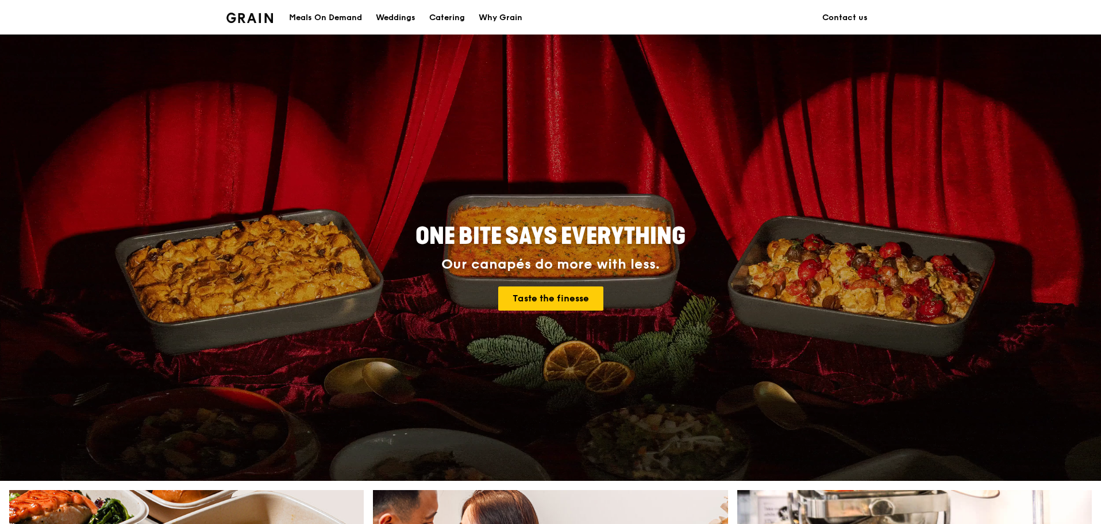  What do you see at coordinates (551, 264) in the screenshot?
I see `div: Our canapés do more with less.` at bounding box center [551, 264].